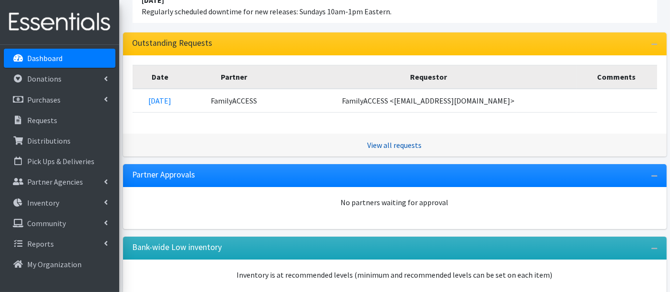 This screenshot has width=670, height=292. Describe the element at coordinates (49, 141) in the screenshot. I see `p: Distributions` at that location.